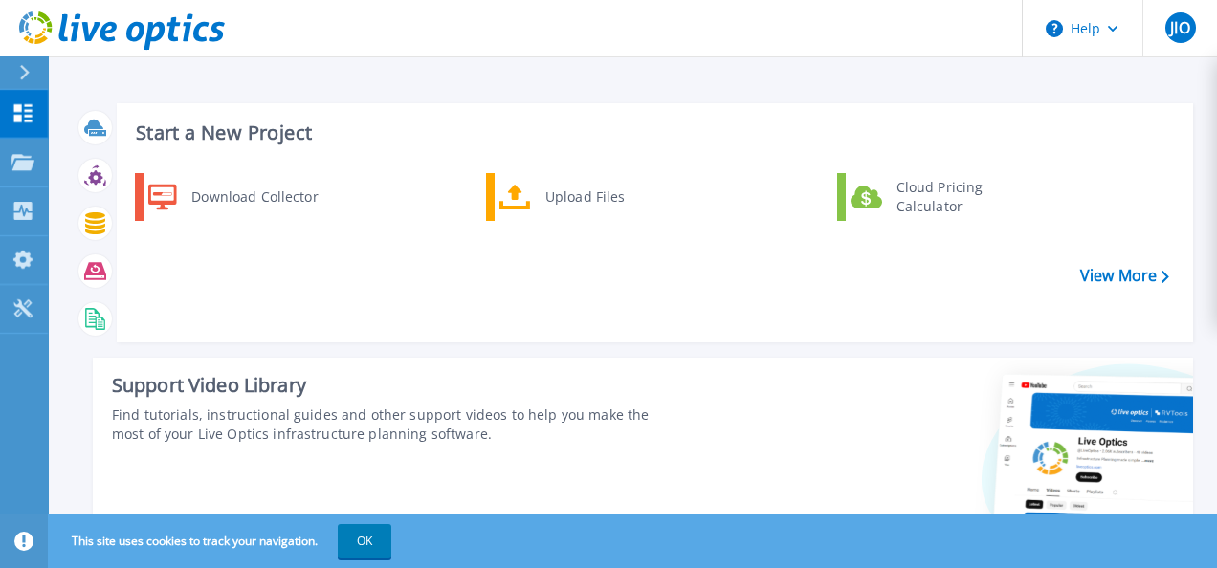 The width and height of the screenshot is (1217, 568). I want to click on div: Download Collector, so click(254, 197).